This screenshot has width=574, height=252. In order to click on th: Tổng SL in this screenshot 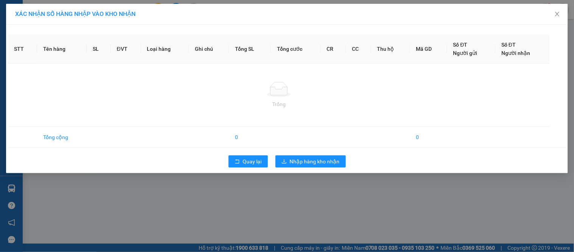, I will do `click(250, 49)`.